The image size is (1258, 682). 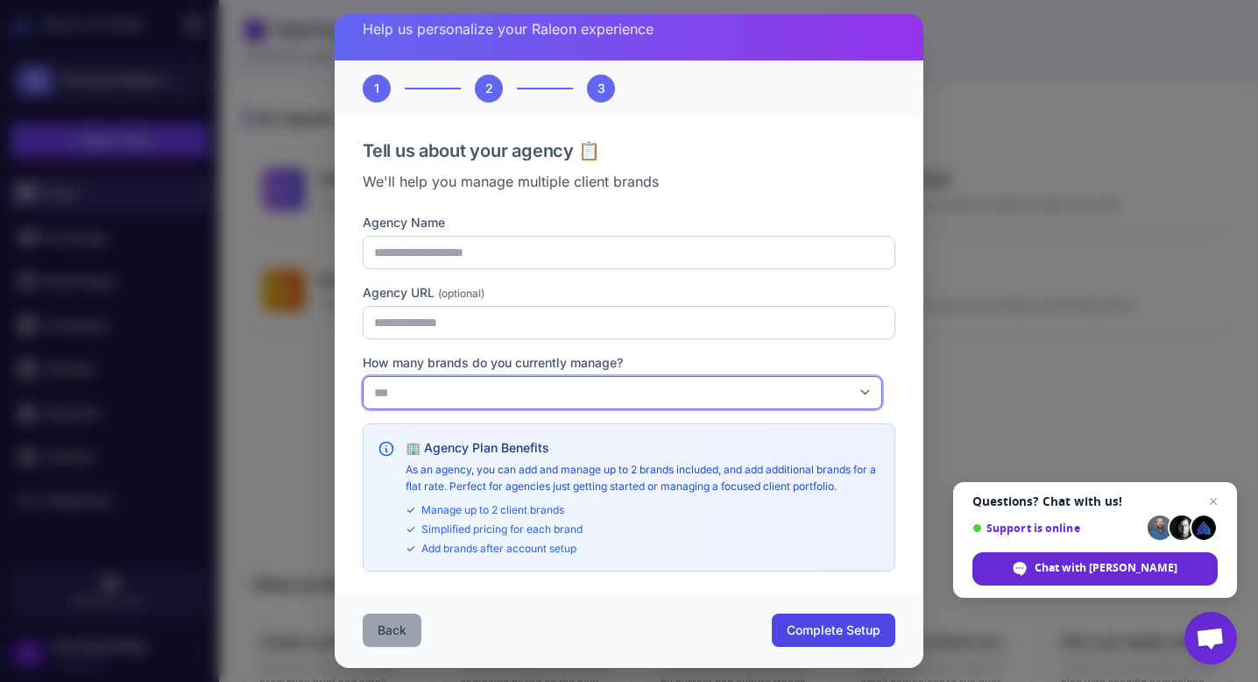 I want to click on div: 2, so click(x=489, y=89).